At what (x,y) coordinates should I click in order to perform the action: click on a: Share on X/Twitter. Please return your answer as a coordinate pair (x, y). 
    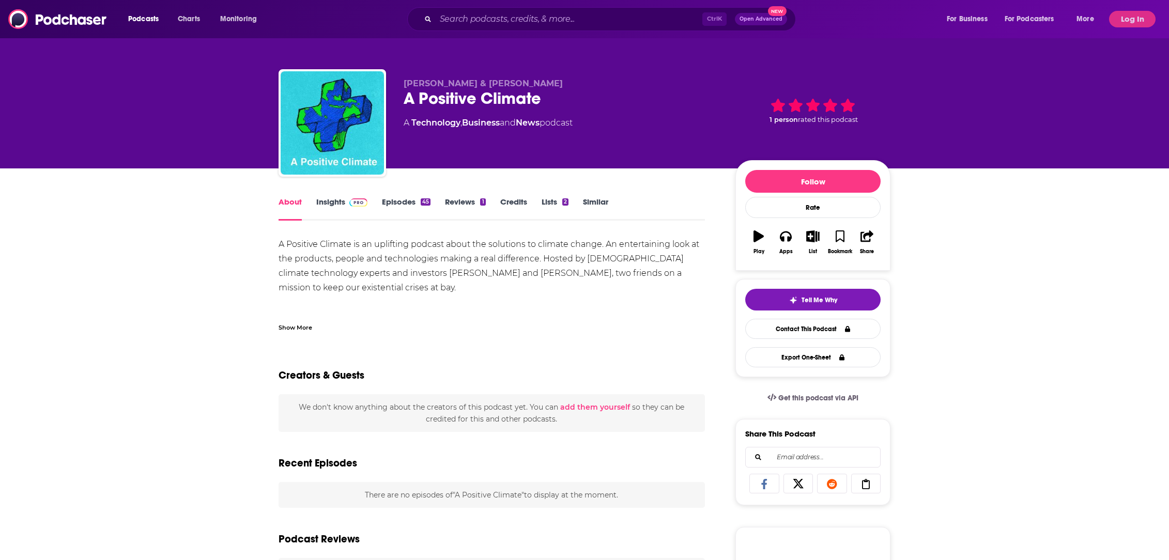
    Looking at the image, I should click on (799, 484).